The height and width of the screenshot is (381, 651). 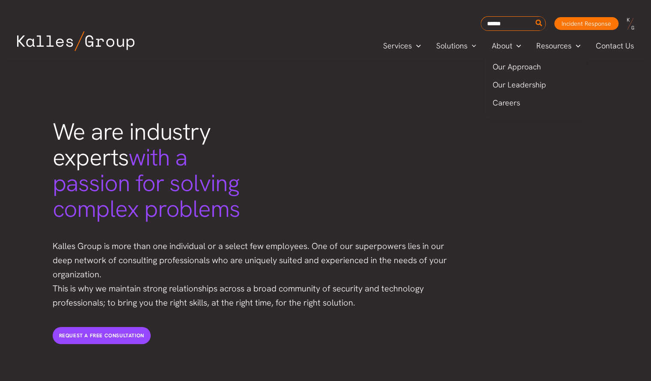 I want to click on a: Request a free consultation, so click(x=101, y=335).